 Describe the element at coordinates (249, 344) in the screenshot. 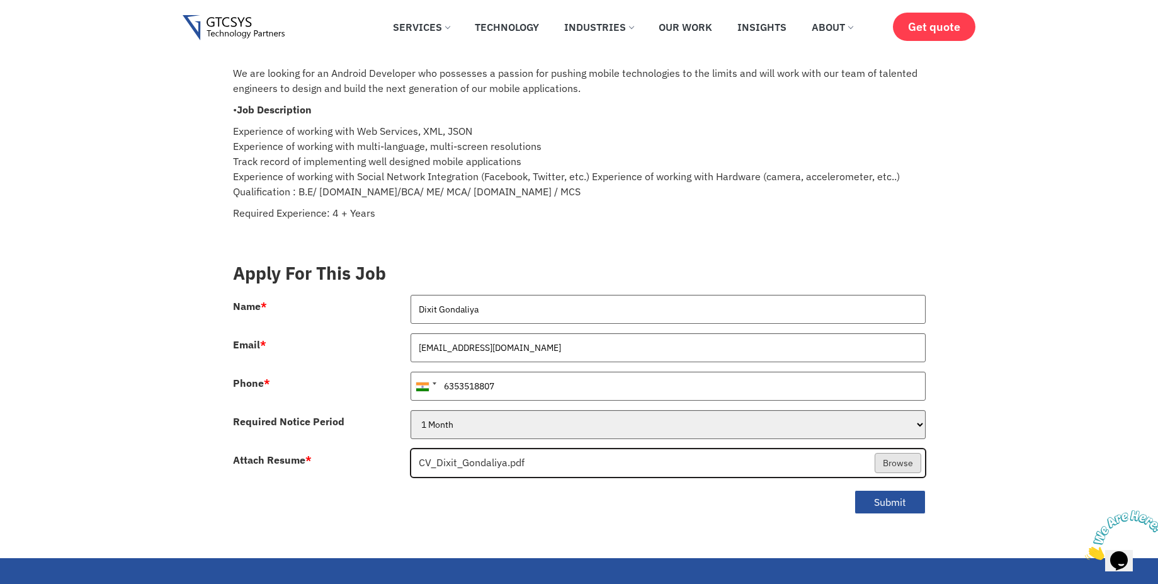

I see `label: Email` at that location.